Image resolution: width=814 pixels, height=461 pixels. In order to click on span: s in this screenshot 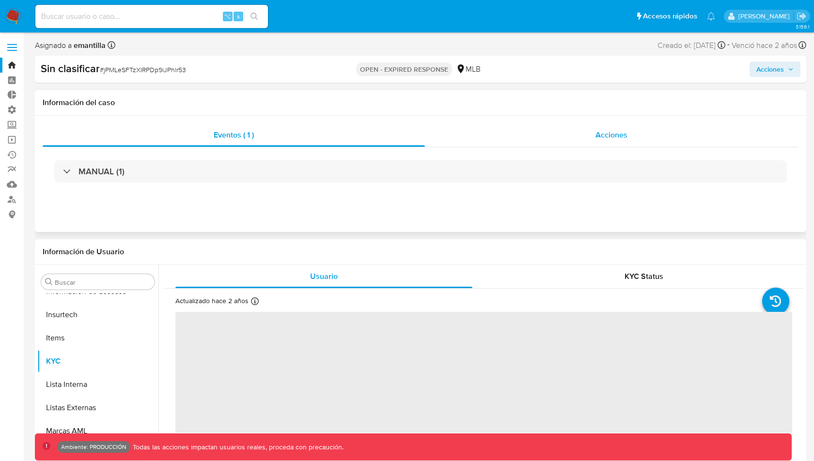, I will do `click(239, 16)`.